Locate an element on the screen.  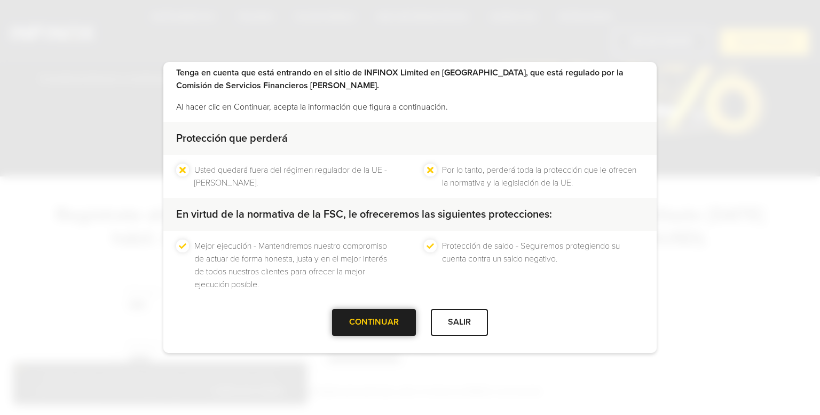
li: Mejor ejecución - Mantendremos nuestro compromiso de actuar de forma honesta, justa y en el mejor... is located at coordinates (295, 265).